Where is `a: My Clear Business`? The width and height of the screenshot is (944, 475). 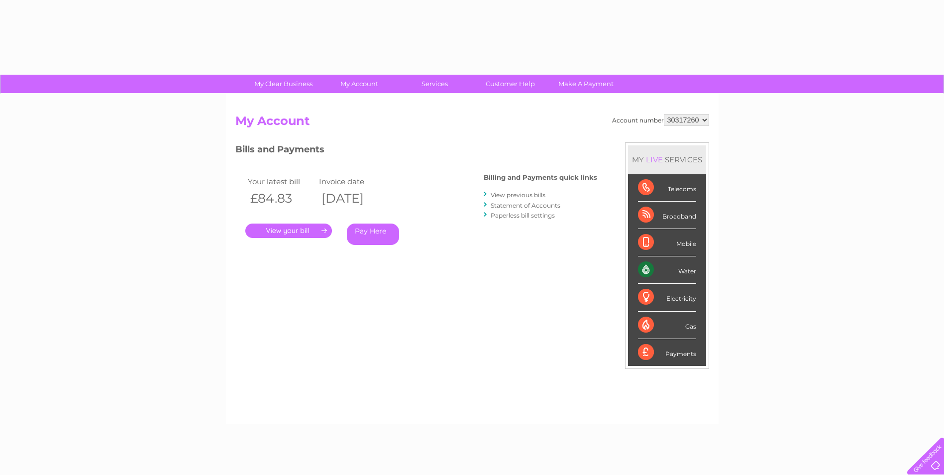 a: My Clear Business is located at coordinates (283, 84).